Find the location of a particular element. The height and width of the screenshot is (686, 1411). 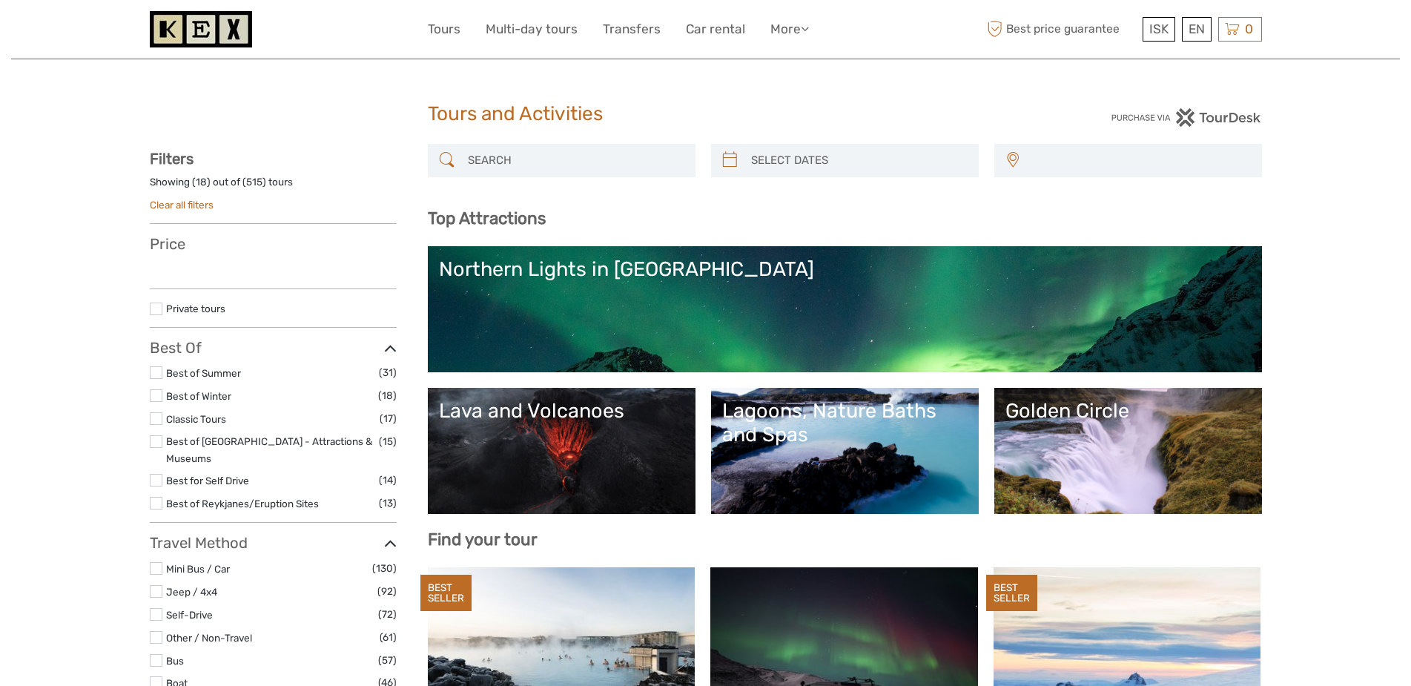

a: Best for Self Drive is located at coordinates (208, 480).